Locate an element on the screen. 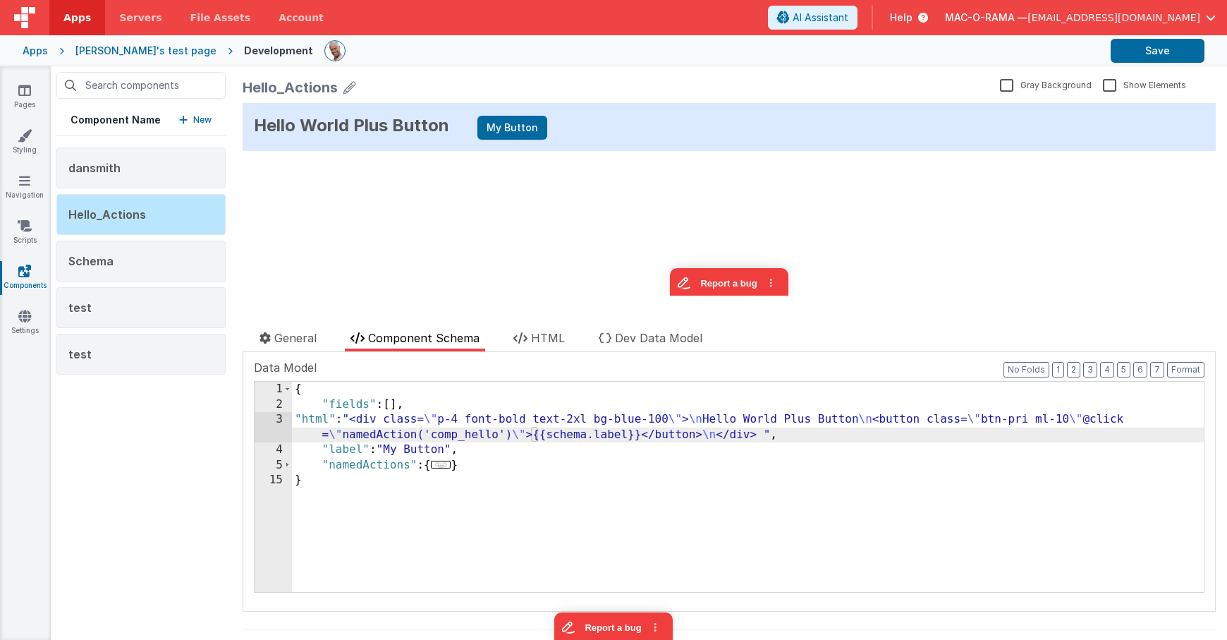 This screenshot has height=640, width=1227. label: Show Elements is located at coordinates (1145, 84).